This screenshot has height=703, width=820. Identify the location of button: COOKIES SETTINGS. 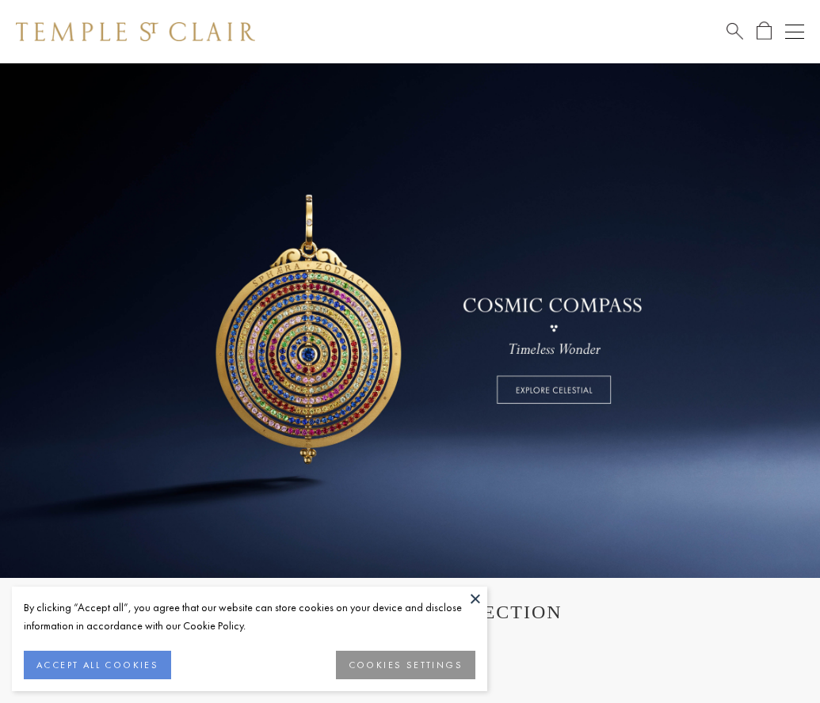
(406, 665).